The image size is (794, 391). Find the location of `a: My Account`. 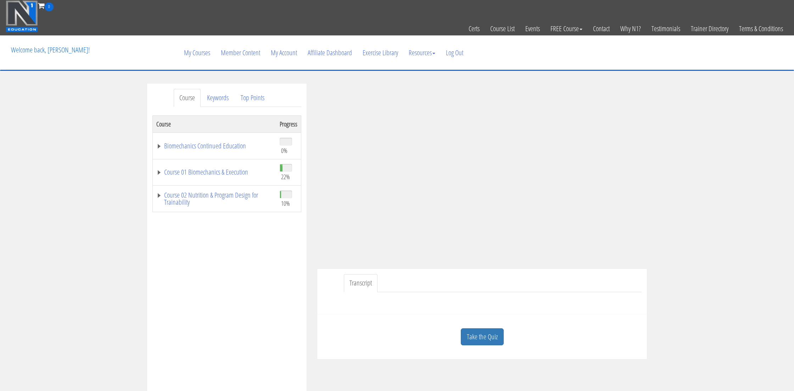

a: My Account is located at coordinates (284, 53).